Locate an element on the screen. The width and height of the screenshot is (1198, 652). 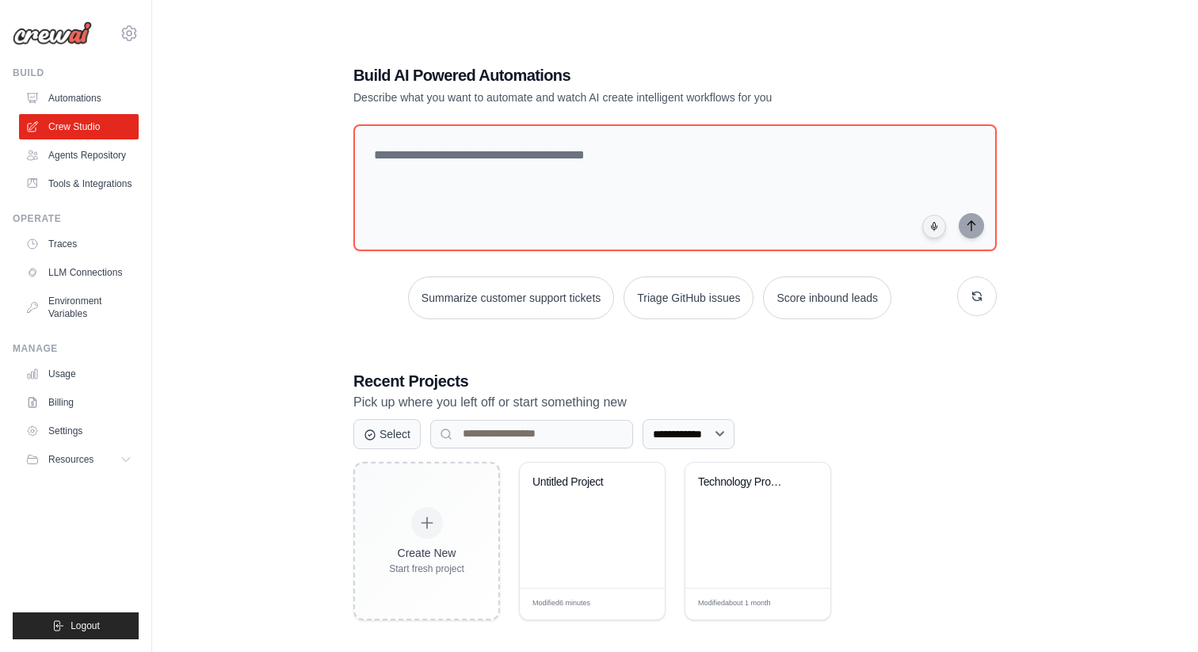
a: Traces is located at coordinates (78, 244).